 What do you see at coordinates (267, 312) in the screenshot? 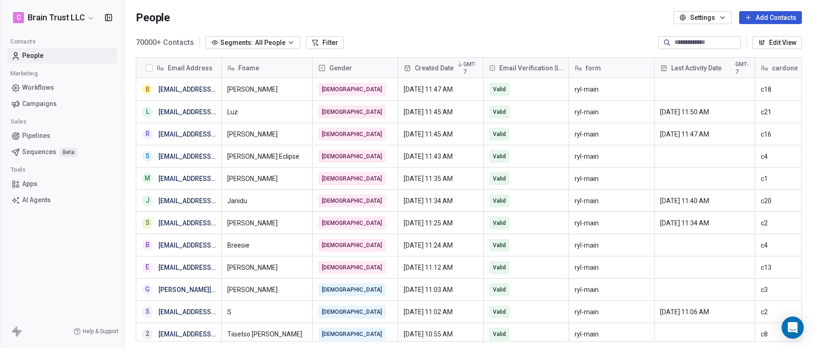
I see `span: S` at bounding box center [267, 312].